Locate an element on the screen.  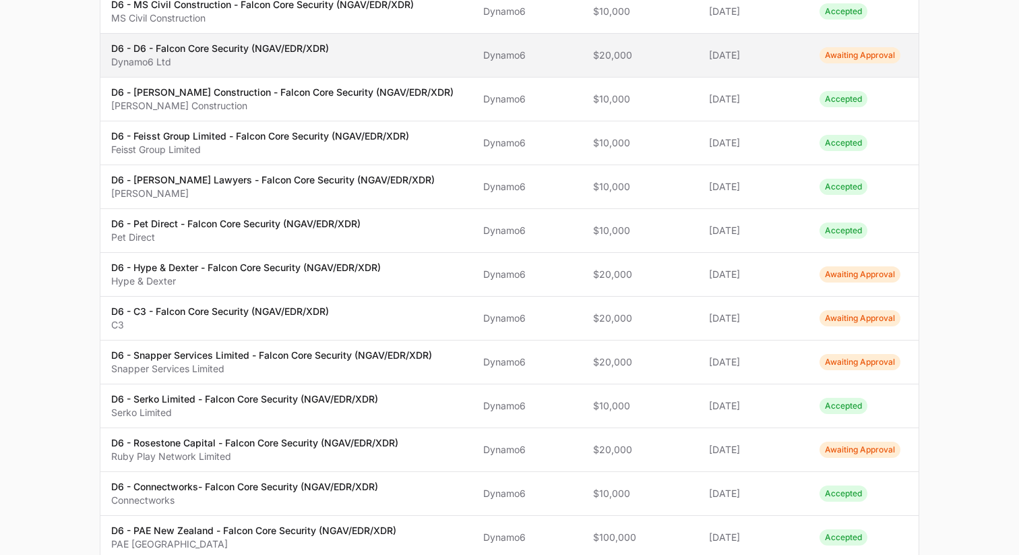
p: C3 is located at coordinates (220, 325).